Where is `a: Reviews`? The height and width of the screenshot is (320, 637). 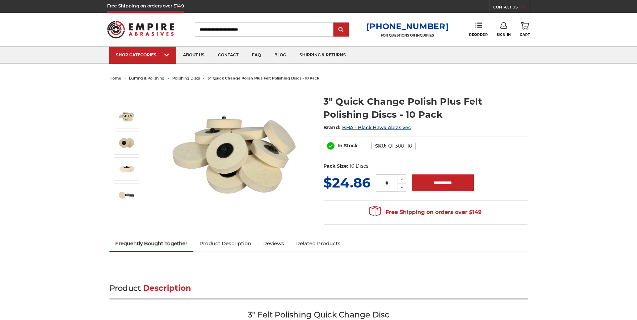
a: Reviews is located at coordinates (274, 244).